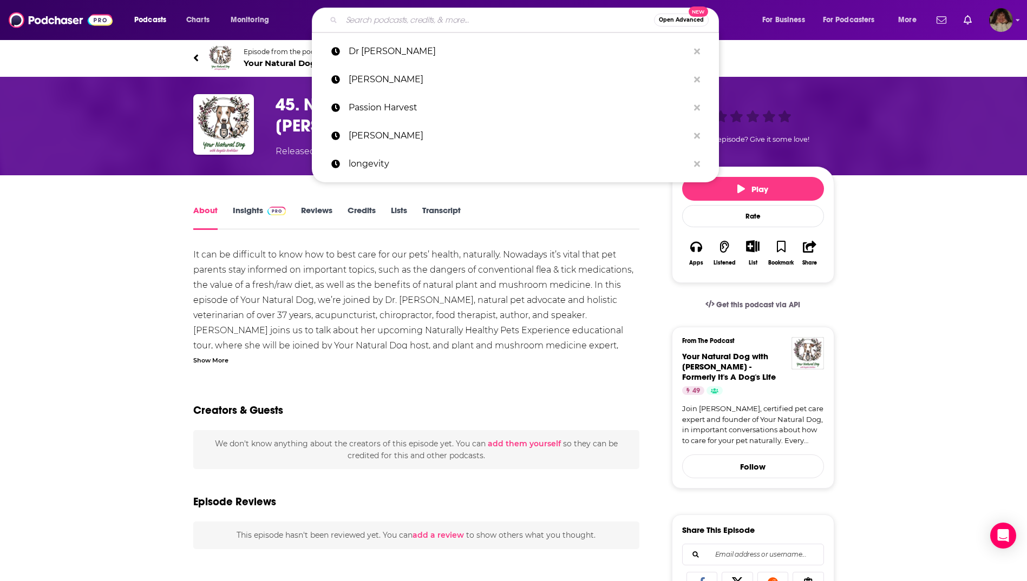 The width and height of the screenshot is (1027, 581). I want to click on span: We don't know anything about the creators of this episode yet . You can so they can be credited f..., so click(416, 450).